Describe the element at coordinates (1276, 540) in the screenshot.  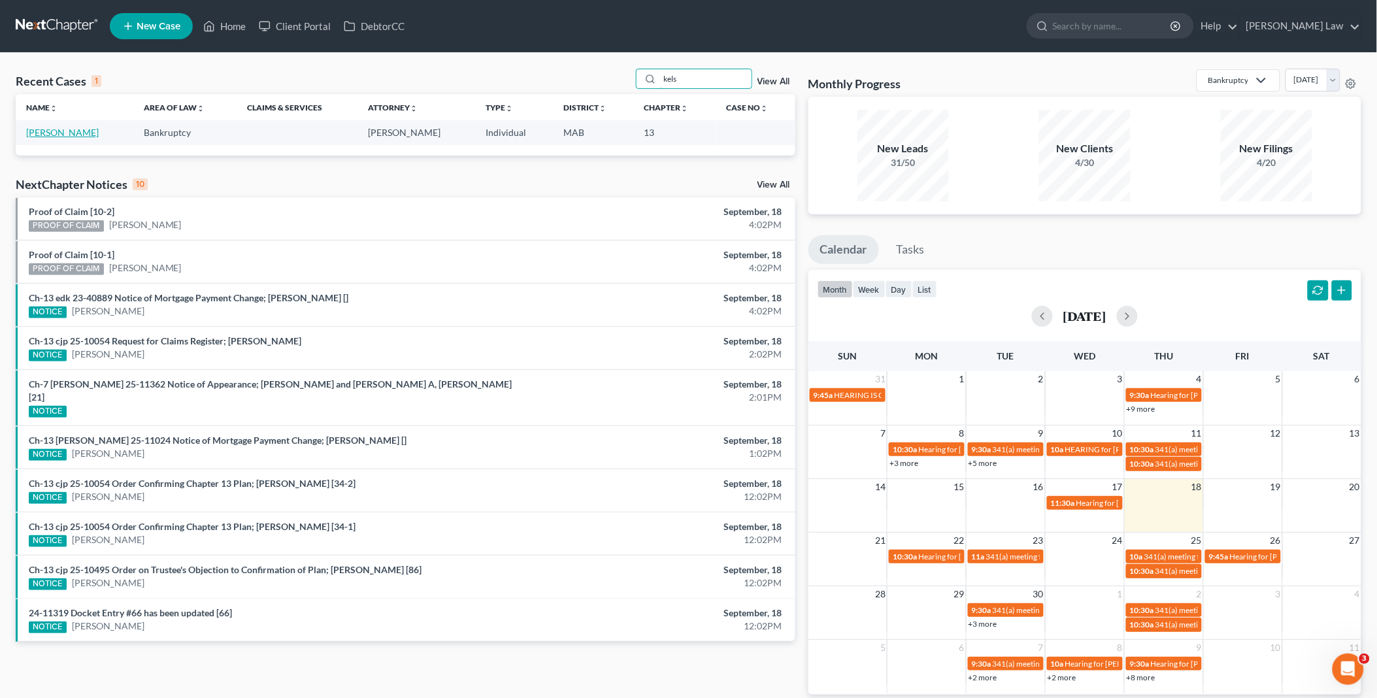
I see `span: 26` at that location.